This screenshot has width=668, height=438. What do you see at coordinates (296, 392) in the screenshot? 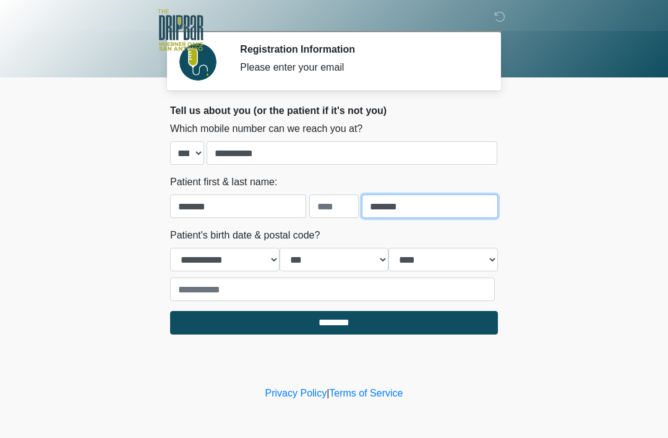
I see `a: Privacy Policy` at bounding box center [296, 392].